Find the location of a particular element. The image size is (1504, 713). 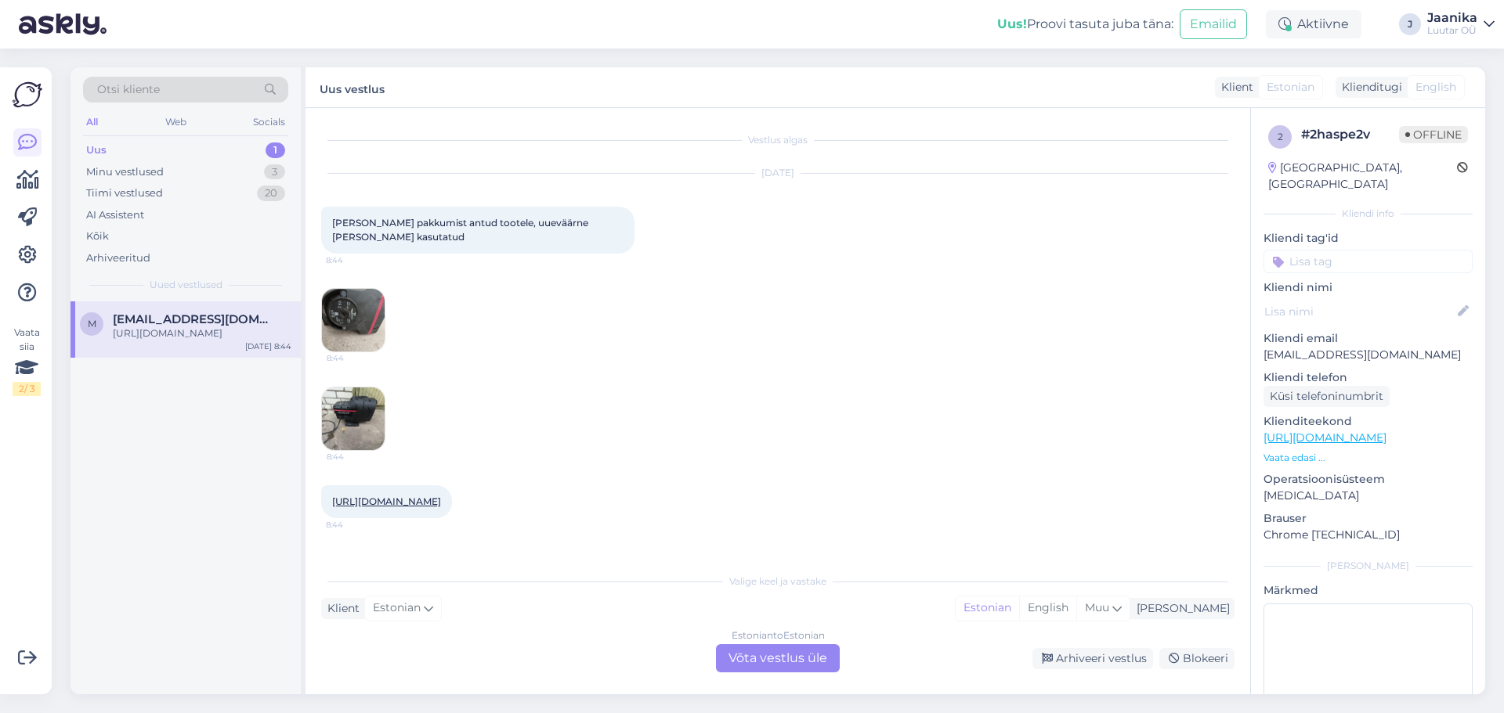

span: Uued vestlused is located at coordinates (186, 285).